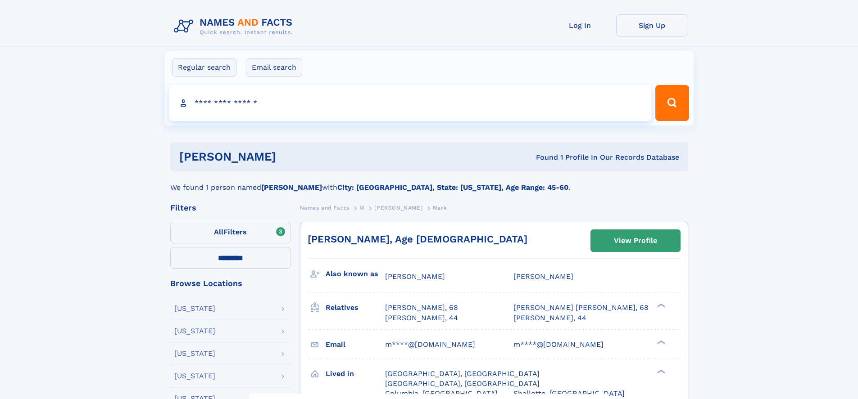  I want to click on label: Filters, so click(230, 233).